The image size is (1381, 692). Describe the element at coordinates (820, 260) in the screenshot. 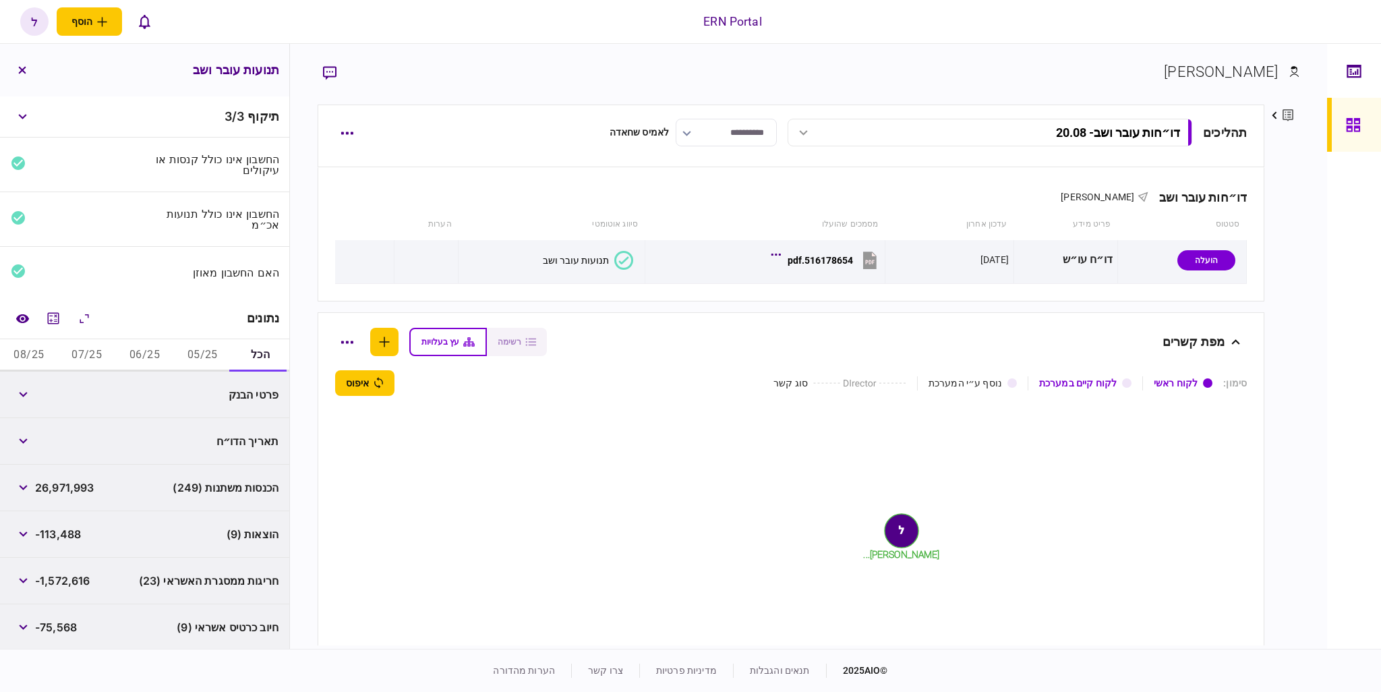

I see `div: 516178654.pdf` at that location.